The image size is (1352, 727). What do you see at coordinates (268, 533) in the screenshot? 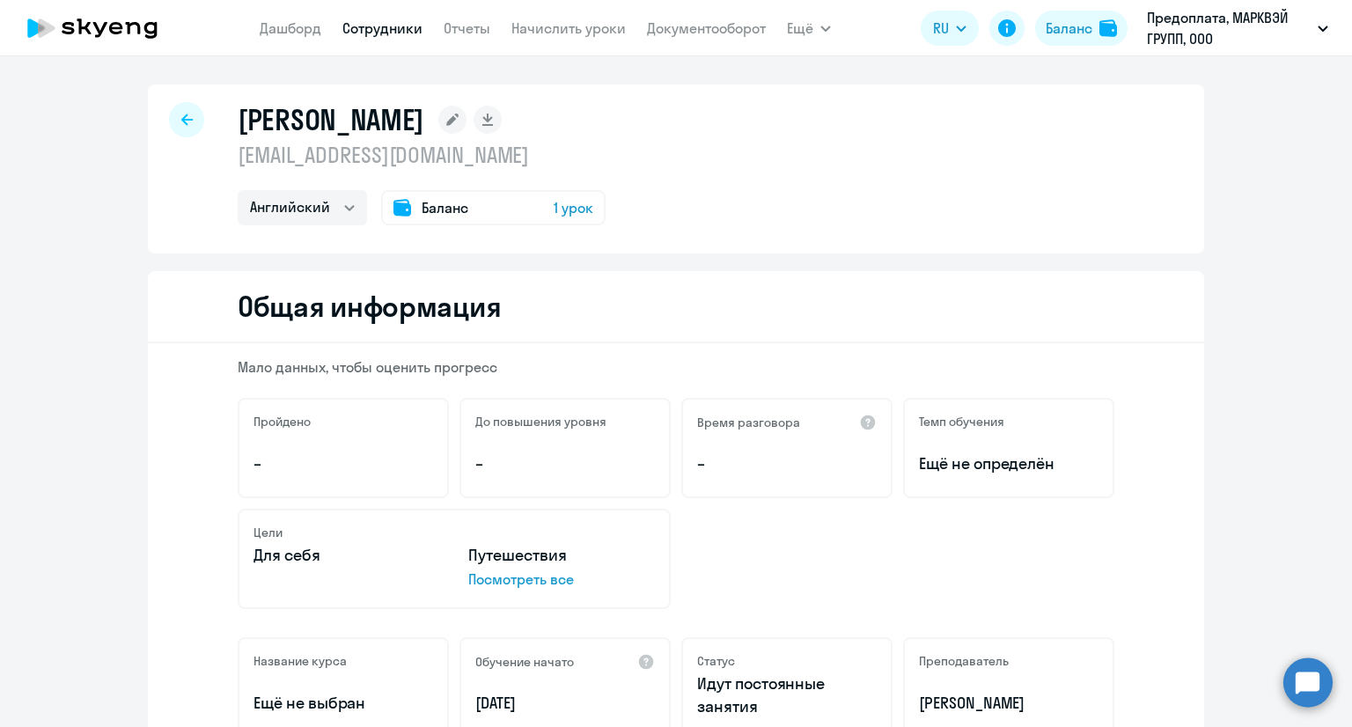
I see `h5: Цели` at bounding box center [268, 533].